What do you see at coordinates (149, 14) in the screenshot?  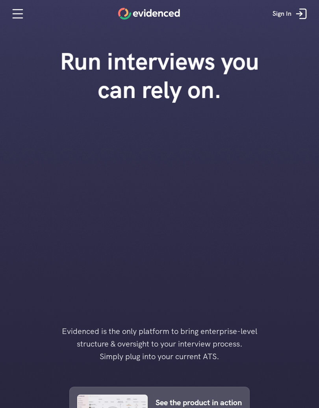 I see `a: Home` at bounding box center [149, 14].